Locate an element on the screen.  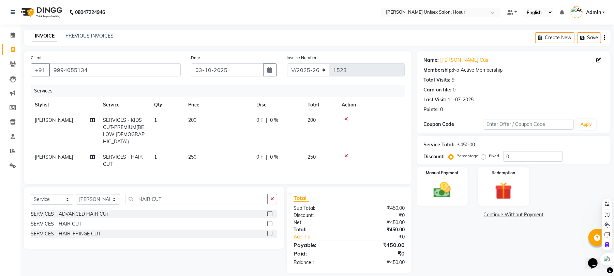
div: Services is located at coordinates (220, 91).